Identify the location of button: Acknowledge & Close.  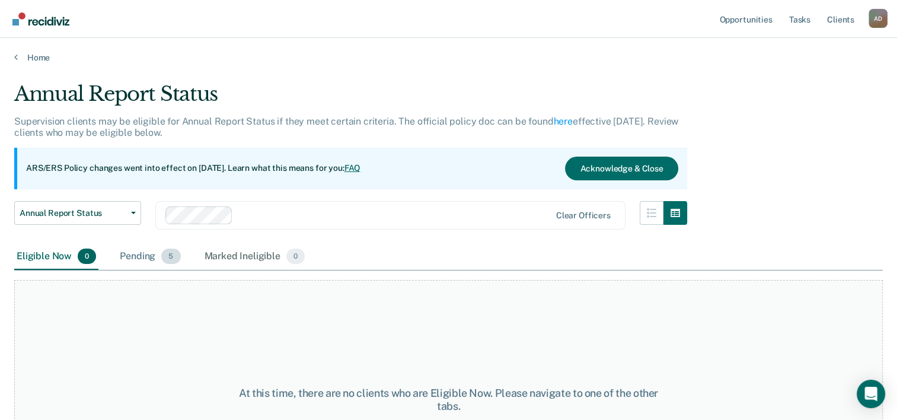
(621, 168).